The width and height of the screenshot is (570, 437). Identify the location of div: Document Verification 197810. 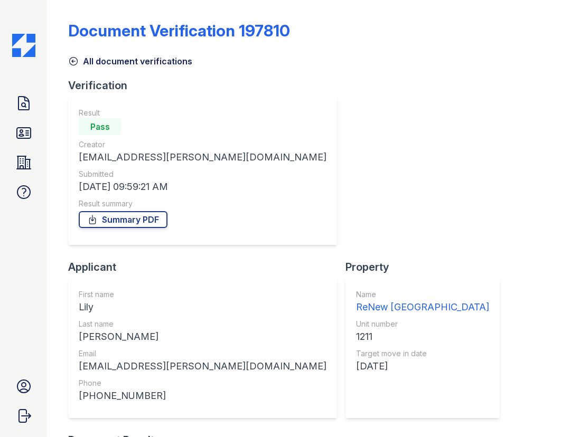
(179, 31).